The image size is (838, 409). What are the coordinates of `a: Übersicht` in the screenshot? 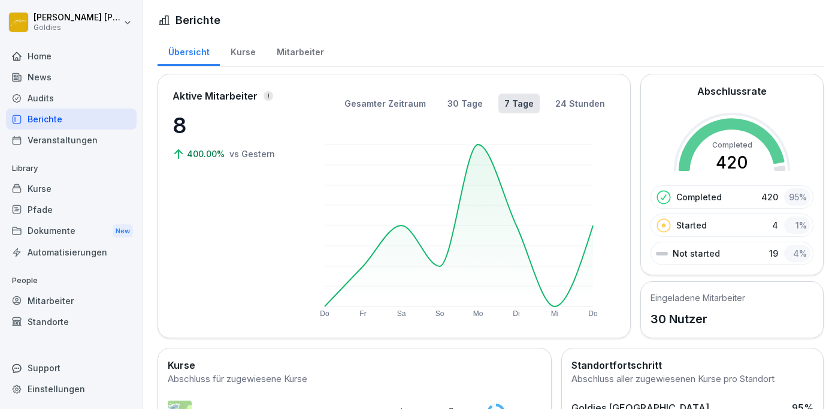 It's located at (189, 50).